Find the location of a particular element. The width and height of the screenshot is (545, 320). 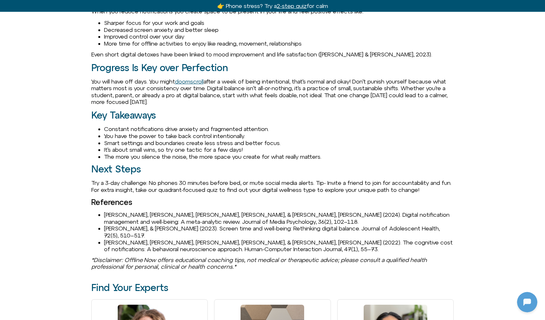

h2: Key Takeaways is located at coordinates (273, 115).